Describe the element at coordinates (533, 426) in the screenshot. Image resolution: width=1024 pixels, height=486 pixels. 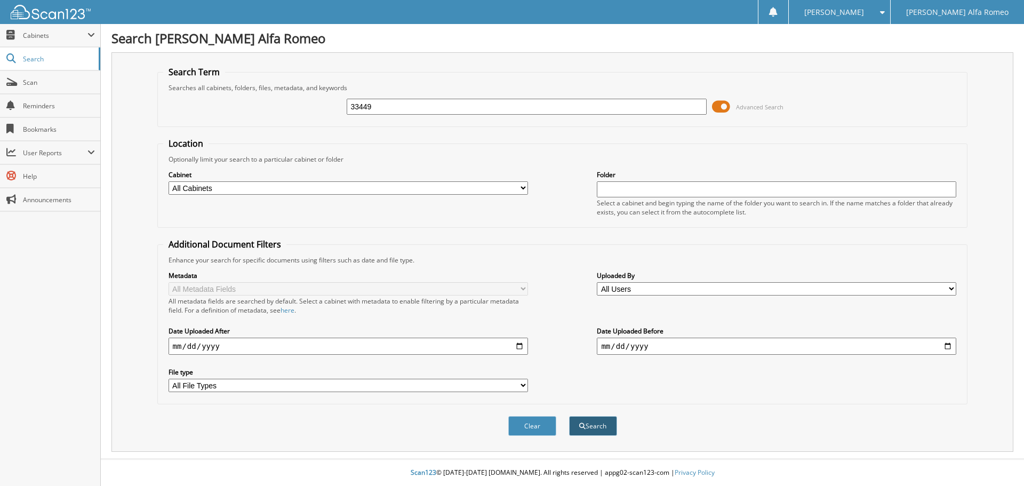
I see `button: Clear` at that location.